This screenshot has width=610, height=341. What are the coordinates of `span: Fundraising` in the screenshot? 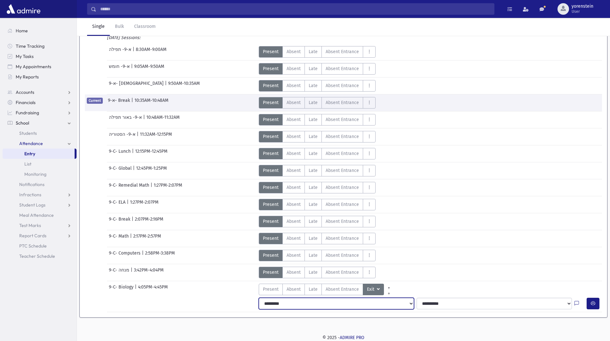 It's located at (27, 113).